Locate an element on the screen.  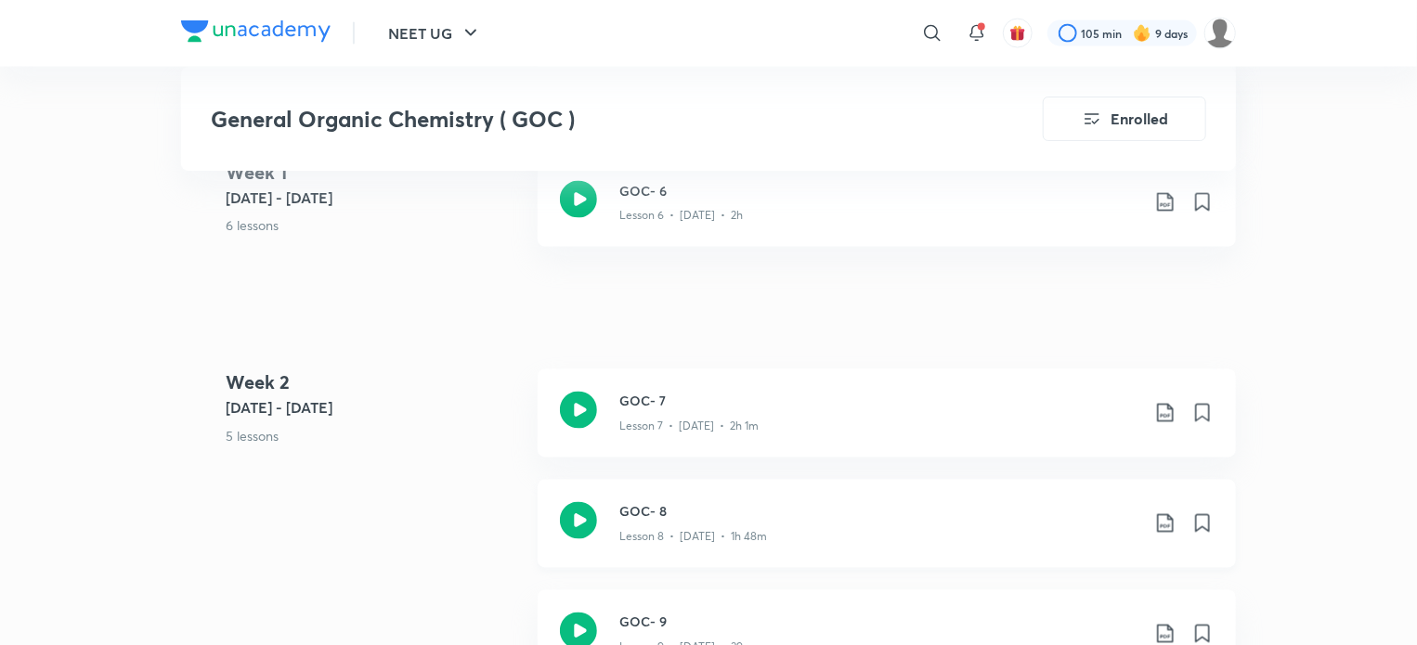
h3: GOC- 9 is located at coordinates (879, 622).